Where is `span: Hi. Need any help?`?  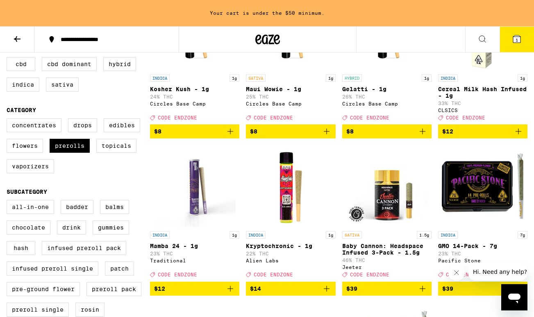 span: Hi. Need any help? is located at coordinates (32, 9).